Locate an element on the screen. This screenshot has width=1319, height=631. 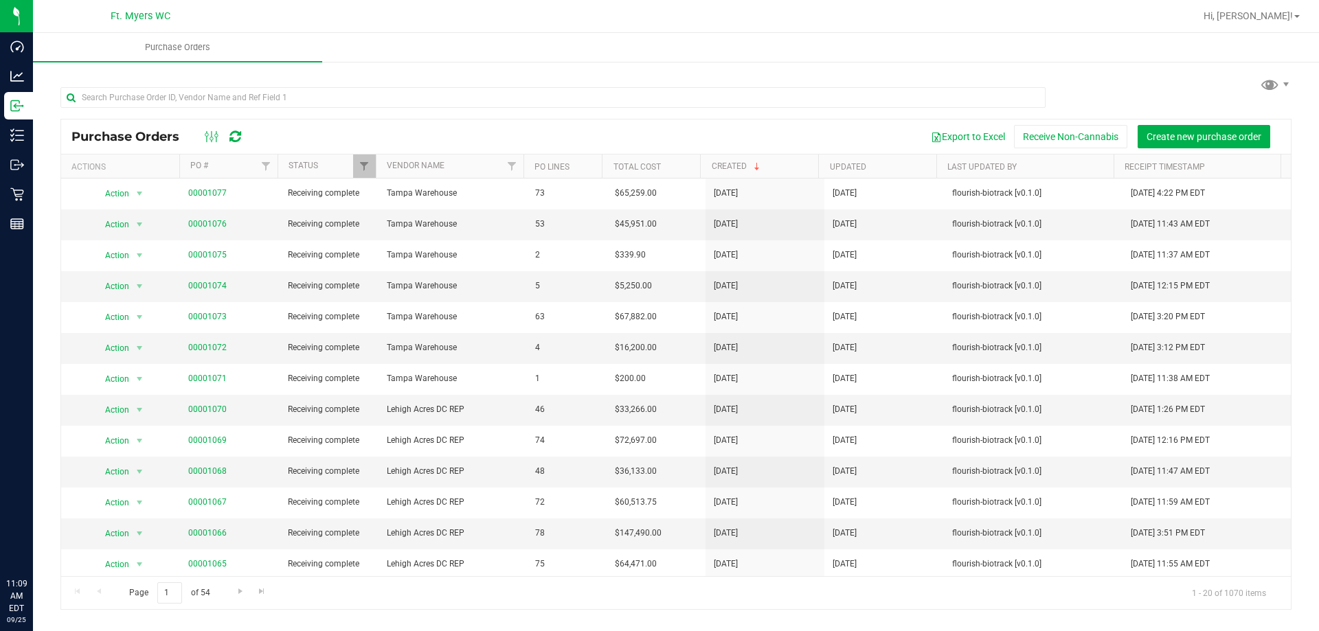
span: $36,133.00 is located at coordinates (635, 471).